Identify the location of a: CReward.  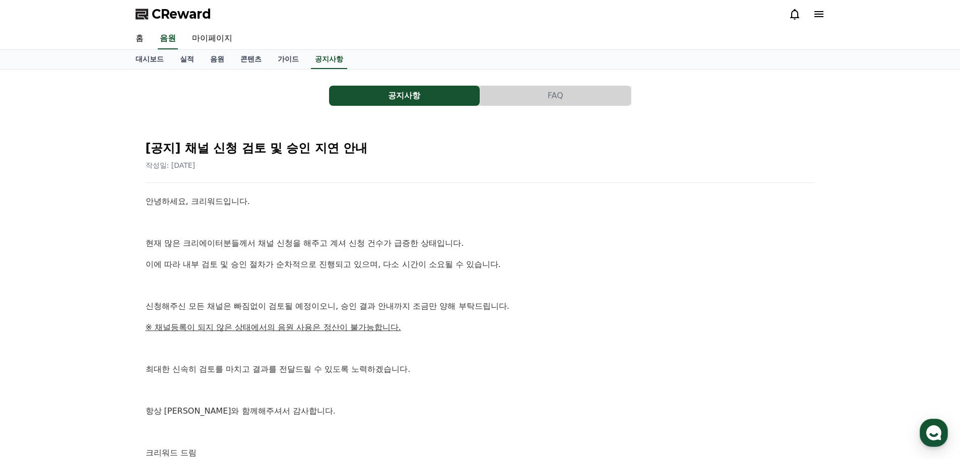
(173, 14).